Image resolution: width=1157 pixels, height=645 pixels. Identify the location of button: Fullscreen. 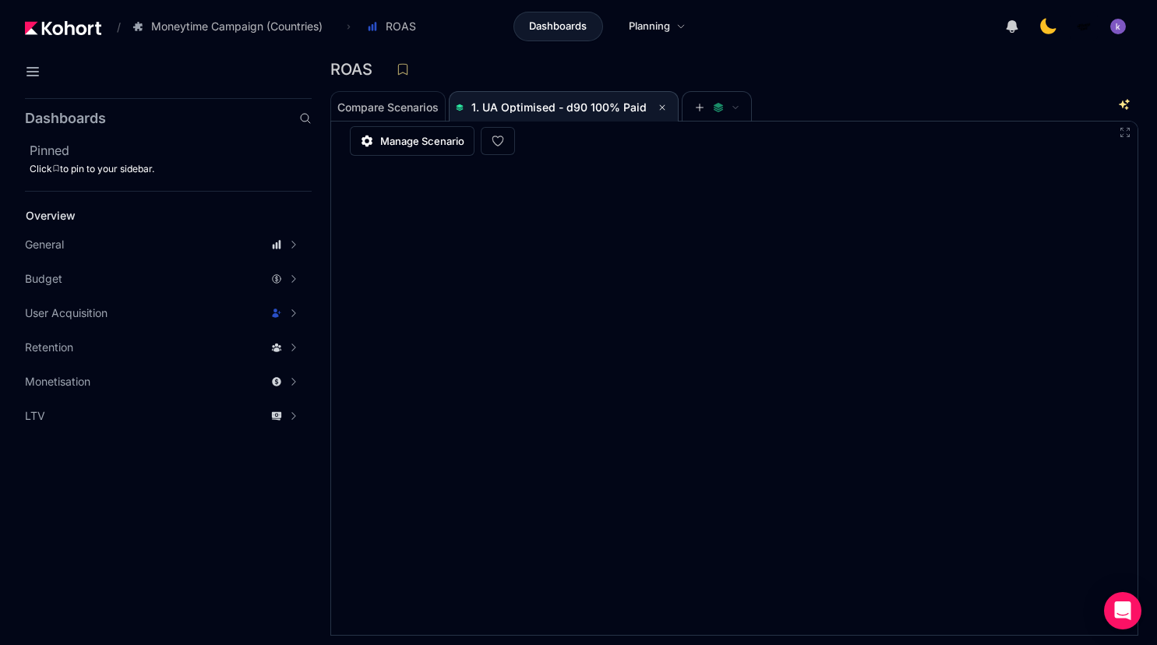
(1125, 132).